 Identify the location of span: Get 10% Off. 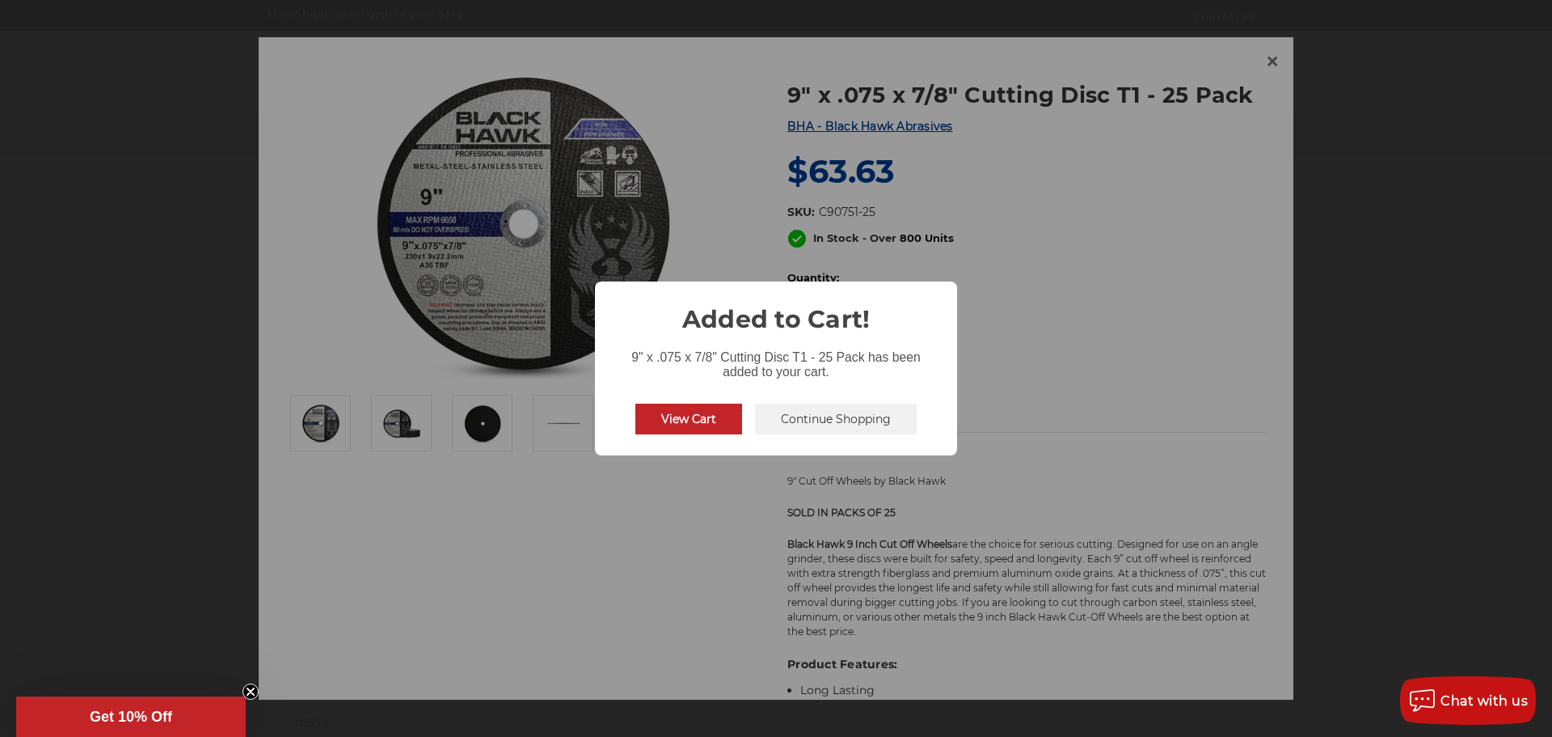
(131, 716).